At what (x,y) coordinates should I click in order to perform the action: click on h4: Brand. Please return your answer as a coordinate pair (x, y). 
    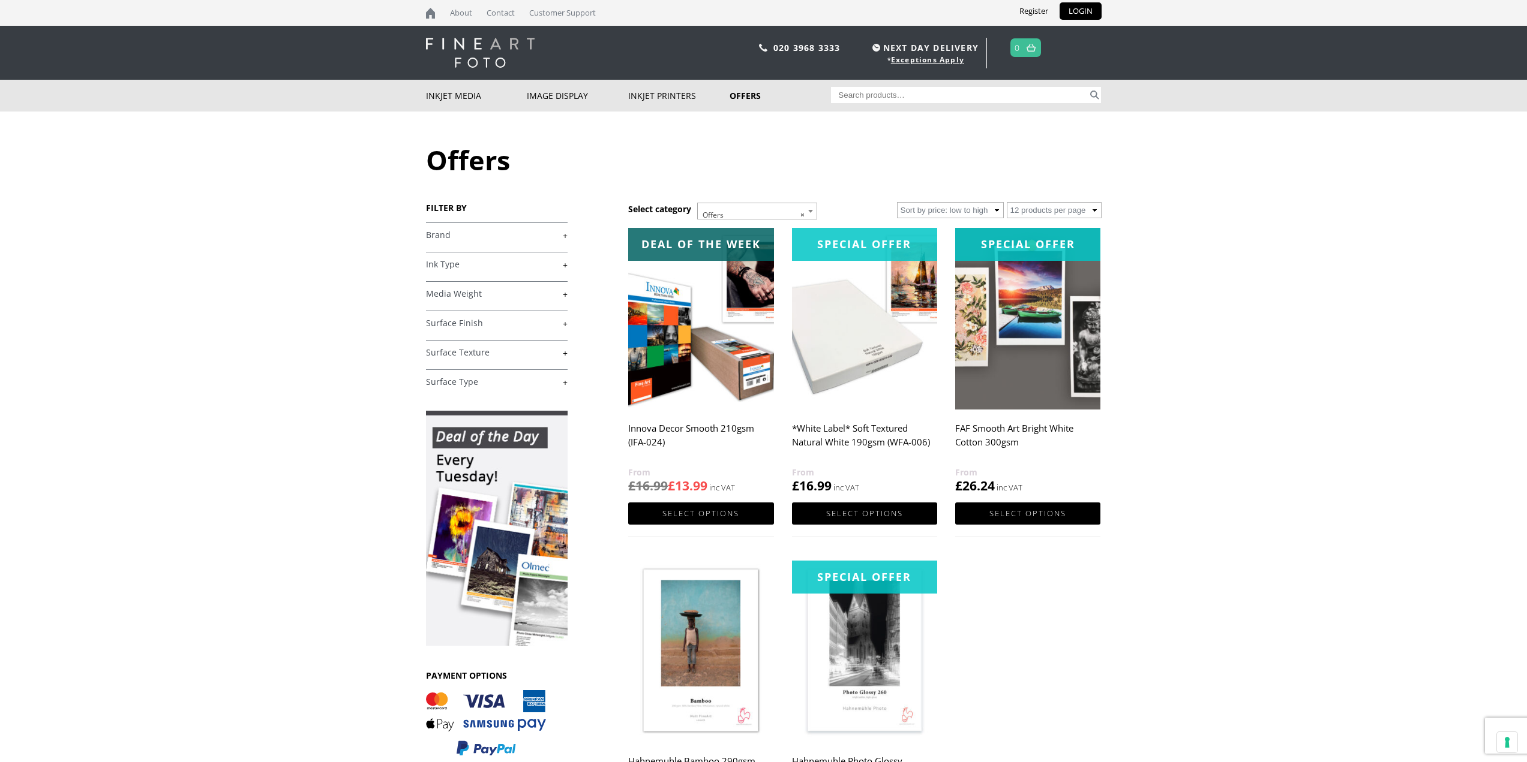
    Looking at the image, I should click on (497, 235).